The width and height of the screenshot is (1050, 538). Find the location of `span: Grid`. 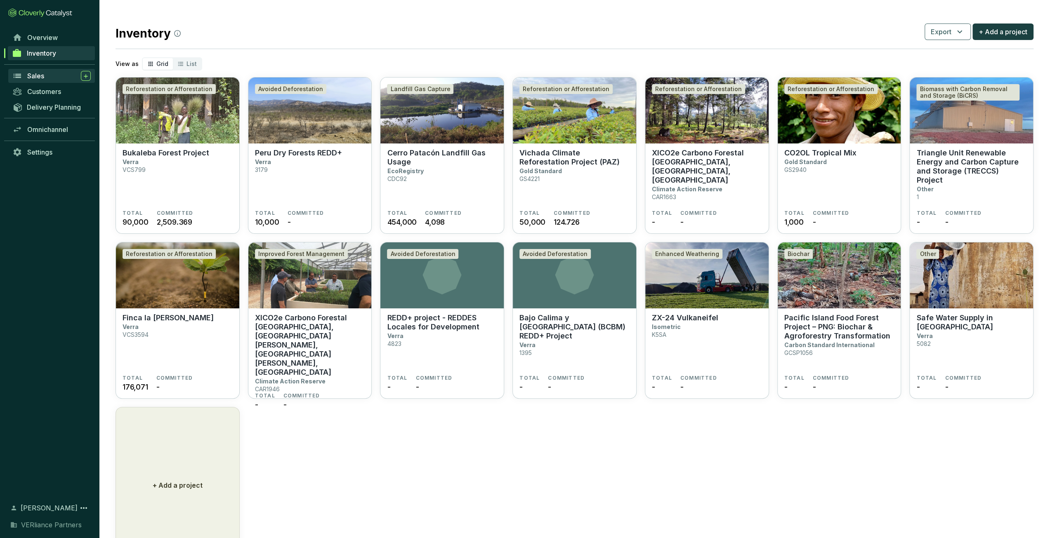

span: Grid is located at coordinates (162, 64).